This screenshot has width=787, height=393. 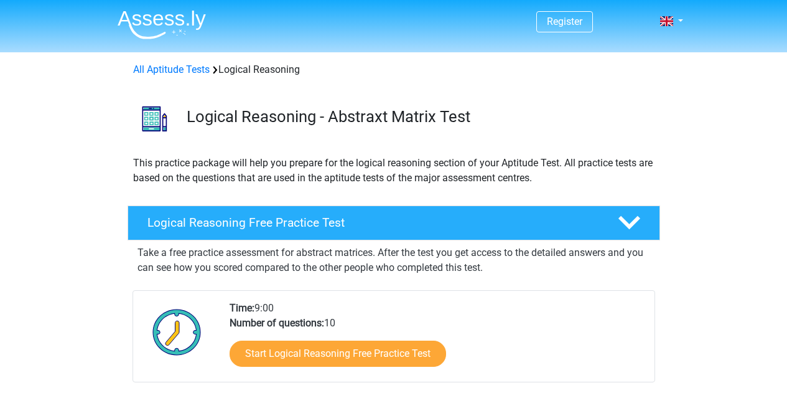 I want to click on div: 9:00 10, so click(x=437, y=341).